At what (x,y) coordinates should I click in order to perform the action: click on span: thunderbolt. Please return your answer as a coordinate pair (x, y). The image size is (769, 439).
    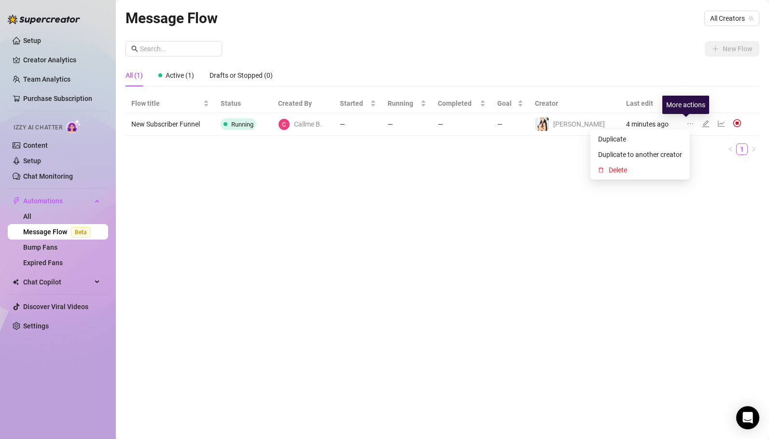
    Looking at the image, I should click on (16, 201).